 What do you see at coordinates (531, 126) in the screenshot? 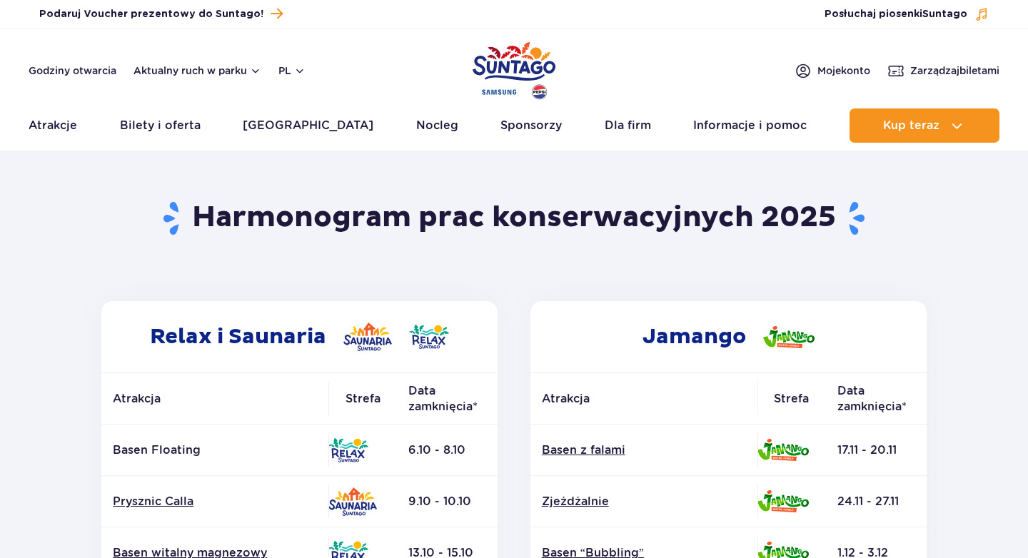
I see `a: Sponsorzy` at bounding box center [531, 126].